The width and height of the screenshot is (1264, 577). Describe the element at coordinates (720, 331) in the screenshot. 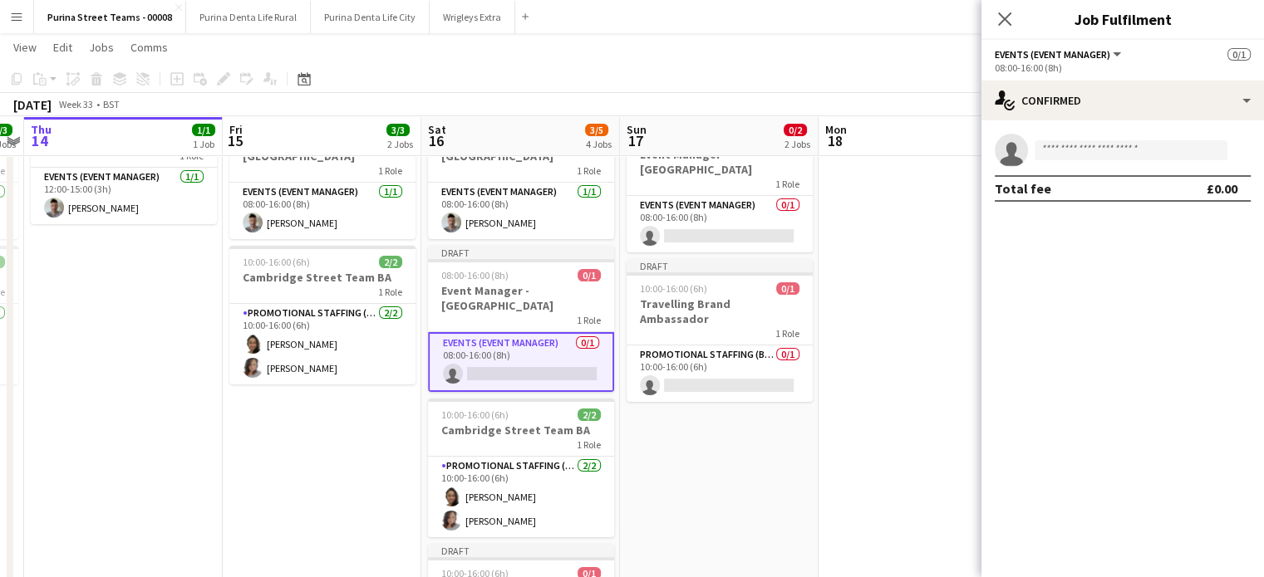

I see `div: Draft10:00-16:00 (6h)0/1Travelling Brand Ambassador1 RolePromotional Staffing (Brand Ambassadors)...` at that location.